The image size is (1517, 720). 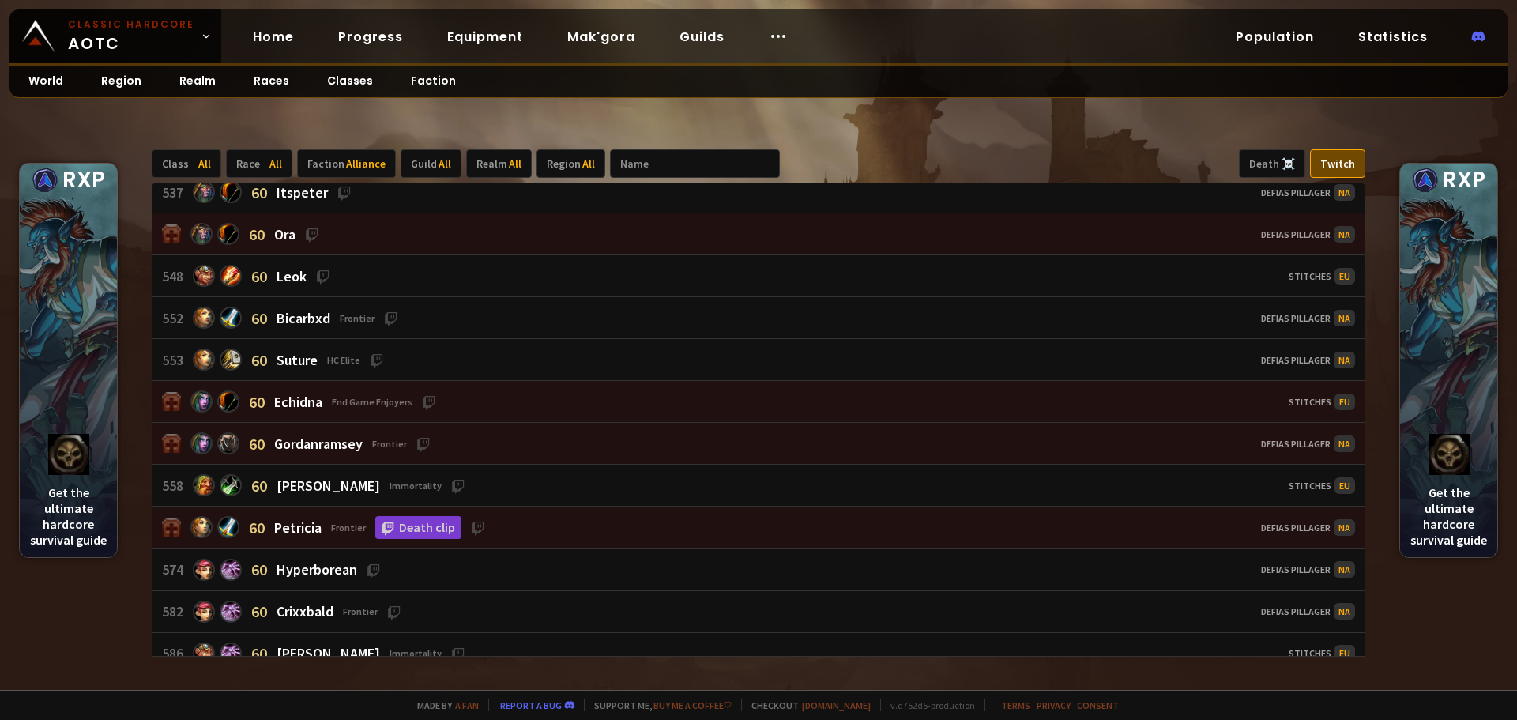 What do you see at coordinates (758, 276) in the screenshot?
I see `a: 54860LeokStitches EU` at bounding box center [758, 276].